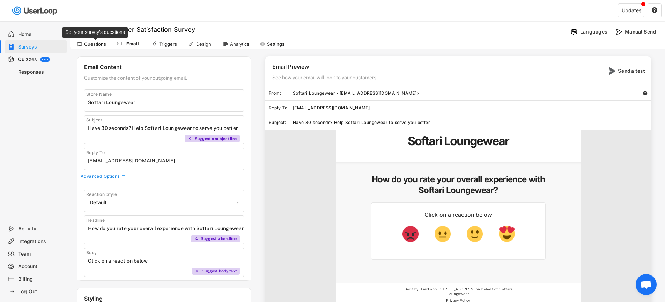 This screenshot has height=302, width=665. Describe the element at coordinates (642, 32) in the screenshot. I see `div: Manual Send` at that location.